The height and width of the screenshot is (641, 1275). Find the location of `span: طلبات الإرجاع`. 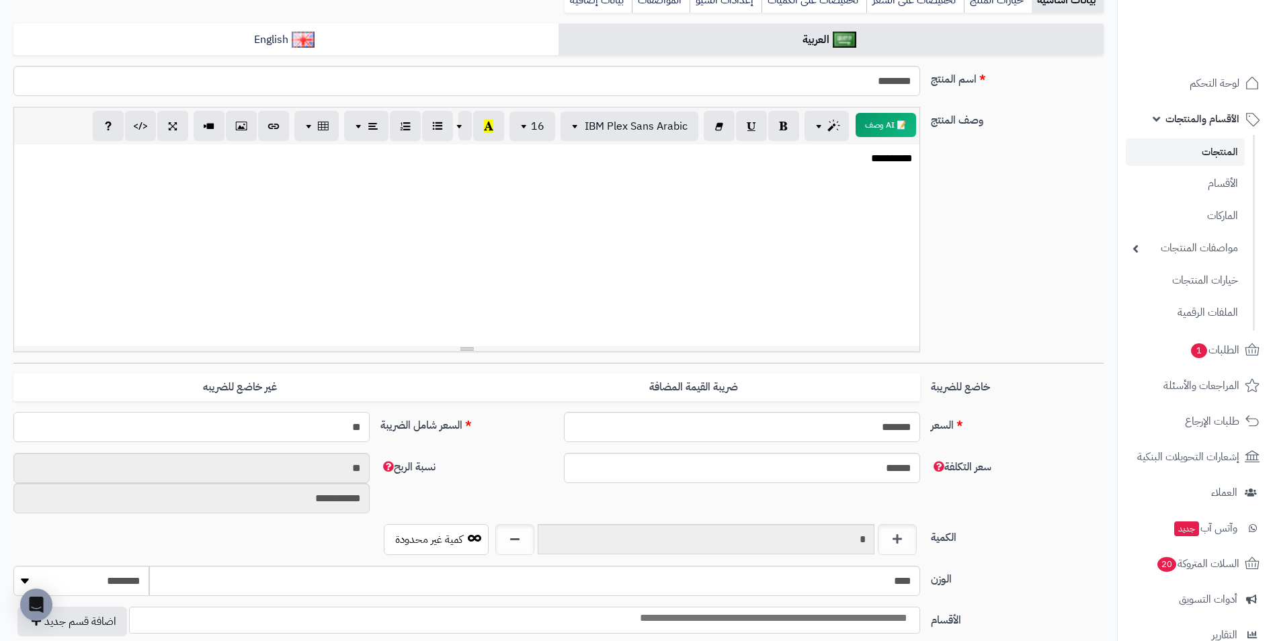

span: طلبات الإرجاع is located at coordinates (1211, 421).